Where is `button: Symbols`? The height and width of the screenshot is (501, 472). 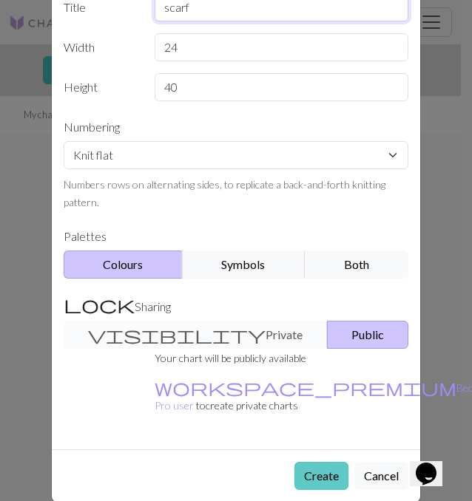
button: Symbols is located at coordinates (243, 265).